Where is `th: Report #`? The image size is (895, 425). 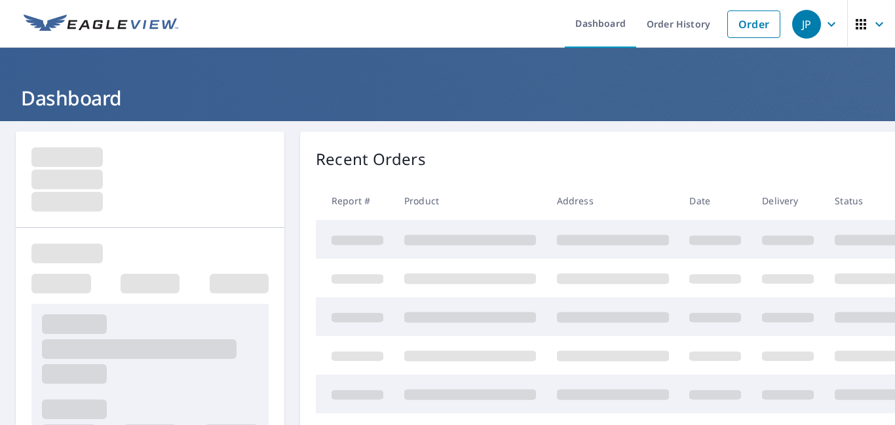 th: Report # is located at coordinates (355, 201).